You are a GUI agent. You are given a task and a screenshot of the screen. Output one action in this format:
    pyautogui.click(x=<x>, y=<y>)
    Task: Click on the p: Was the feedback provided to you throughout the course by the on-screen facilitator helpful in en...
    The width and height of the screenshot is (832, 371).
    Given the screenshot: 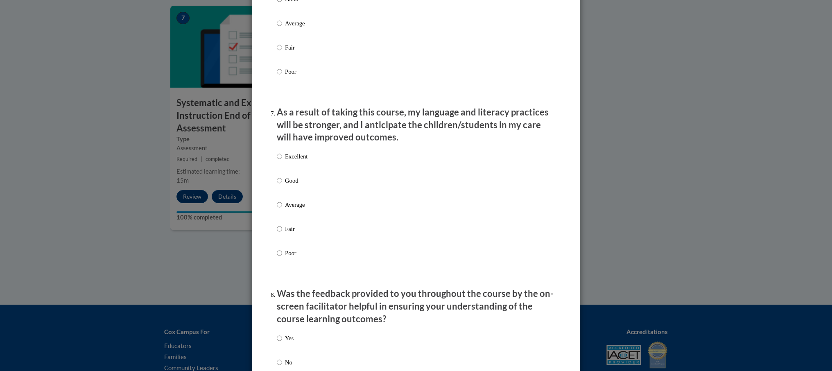 What is the action you would take?
    pyautogui.click(x=416, y=306)
    